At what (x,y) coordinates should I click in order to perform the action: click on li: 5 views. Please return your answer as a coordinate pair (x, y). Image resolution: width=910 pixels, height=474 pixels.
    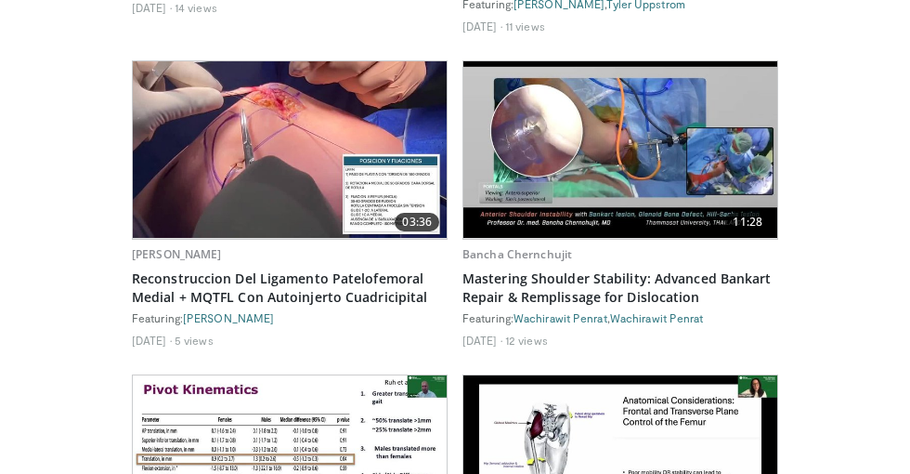
    Looking at the image, I should click on (194, 340).